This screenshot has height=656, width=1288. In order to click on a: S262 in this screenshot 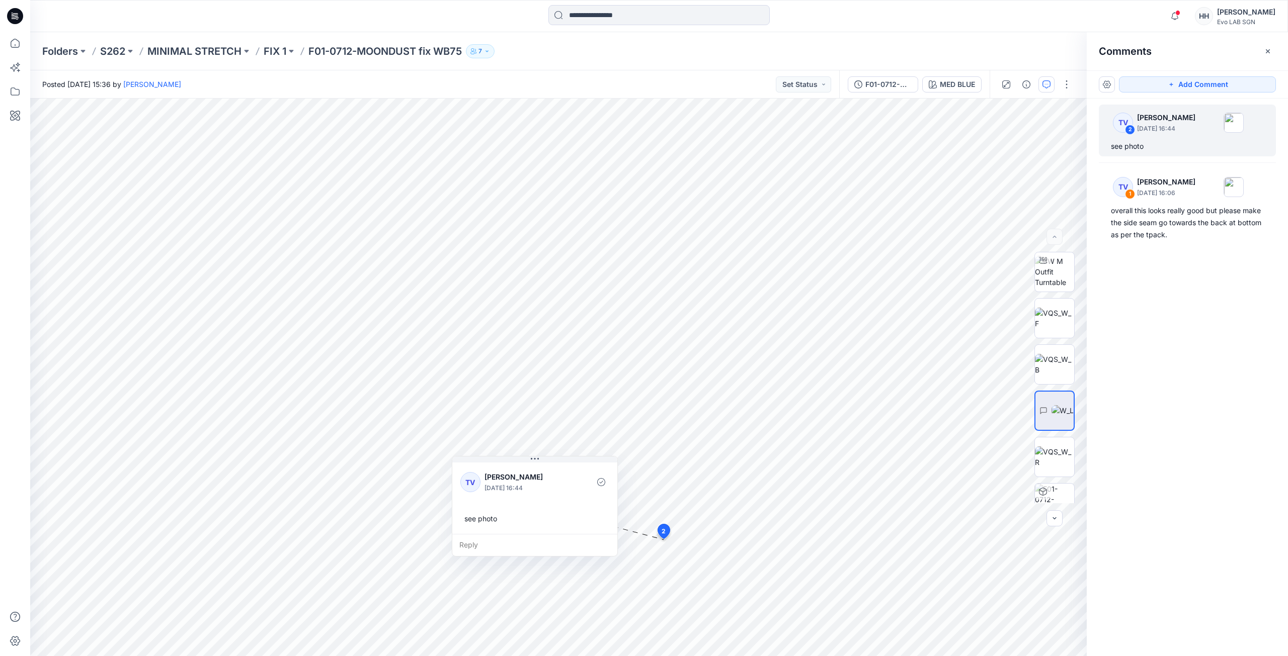, I will do `click(113, 51)`.